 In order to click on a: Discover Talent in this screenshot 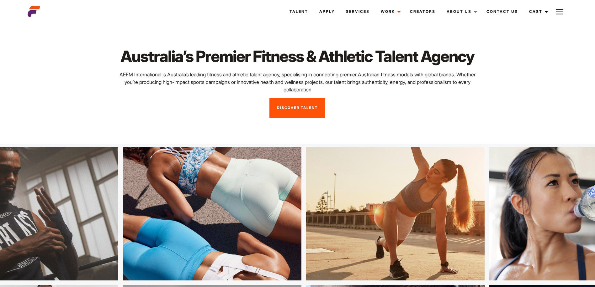, I will do `click(297, 108)`.